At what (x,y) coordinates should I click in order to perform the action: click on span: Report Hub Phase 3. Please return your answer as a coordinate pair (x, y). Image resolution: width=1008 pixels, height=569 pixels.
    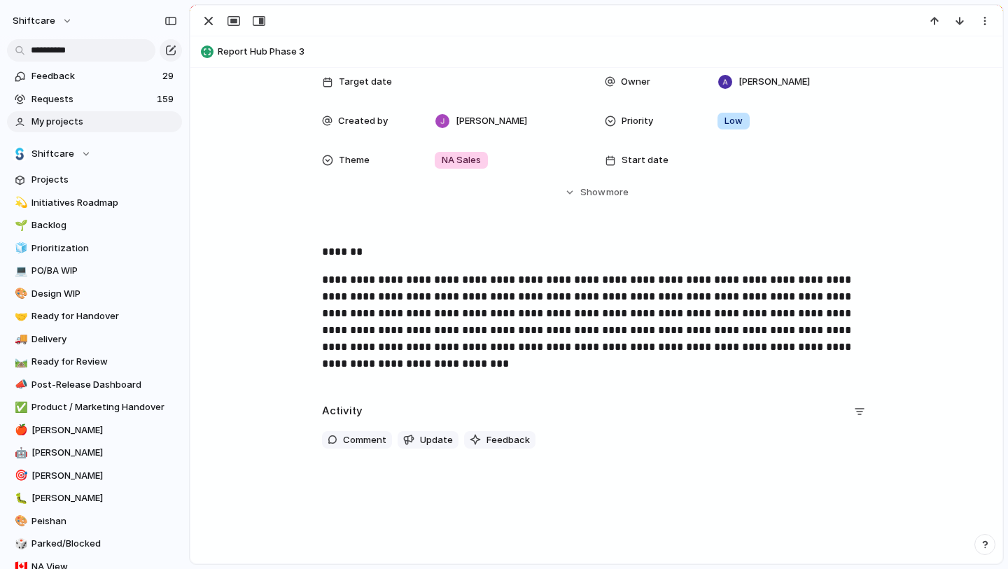
    Looking at the image, I should click on (607, 52).